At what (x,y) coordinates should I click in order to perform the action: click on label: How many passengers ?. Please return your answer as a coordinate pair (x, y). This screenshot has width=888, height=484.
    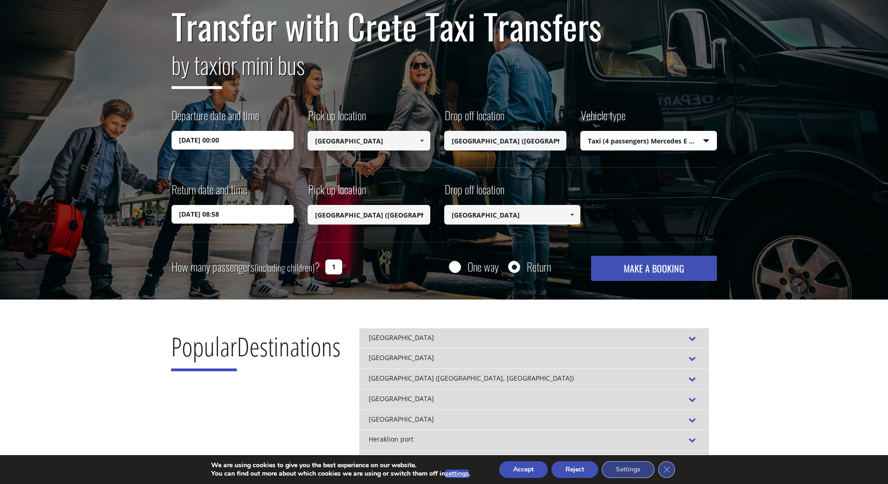
    Looking at the image, I should click on (246, 267).